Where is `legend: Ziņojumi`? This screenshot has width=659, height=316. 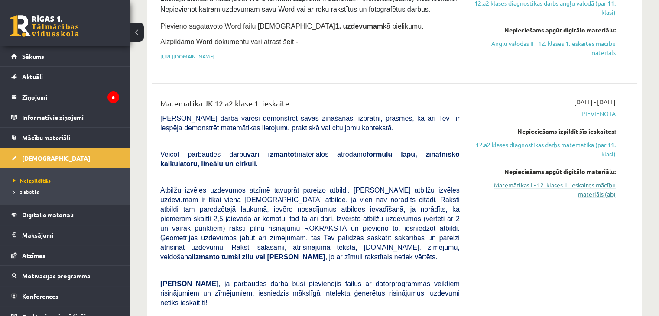 legend: Ziņojumi is located at coordinates (71, 97).